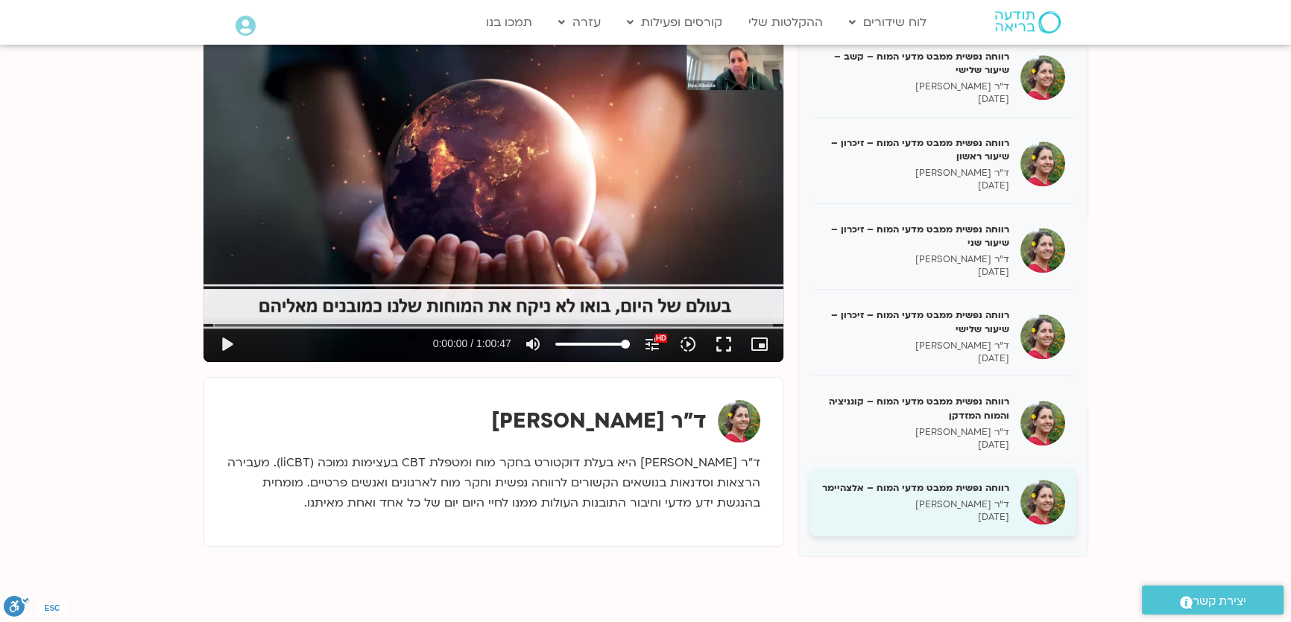 The width and height of the screenshot is (1291, 622). Describe the element at coordinates (915, 322) in the screenshot. I see `h5: רווחה נפשית ממבט מדעי המוח – זיכרון – שיעור שלישי` at that location.